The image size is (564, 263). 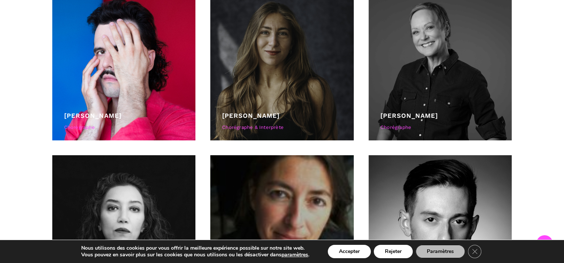 I want to click on div: Chorégraphe & Interprète, so click(x=282, y=128).